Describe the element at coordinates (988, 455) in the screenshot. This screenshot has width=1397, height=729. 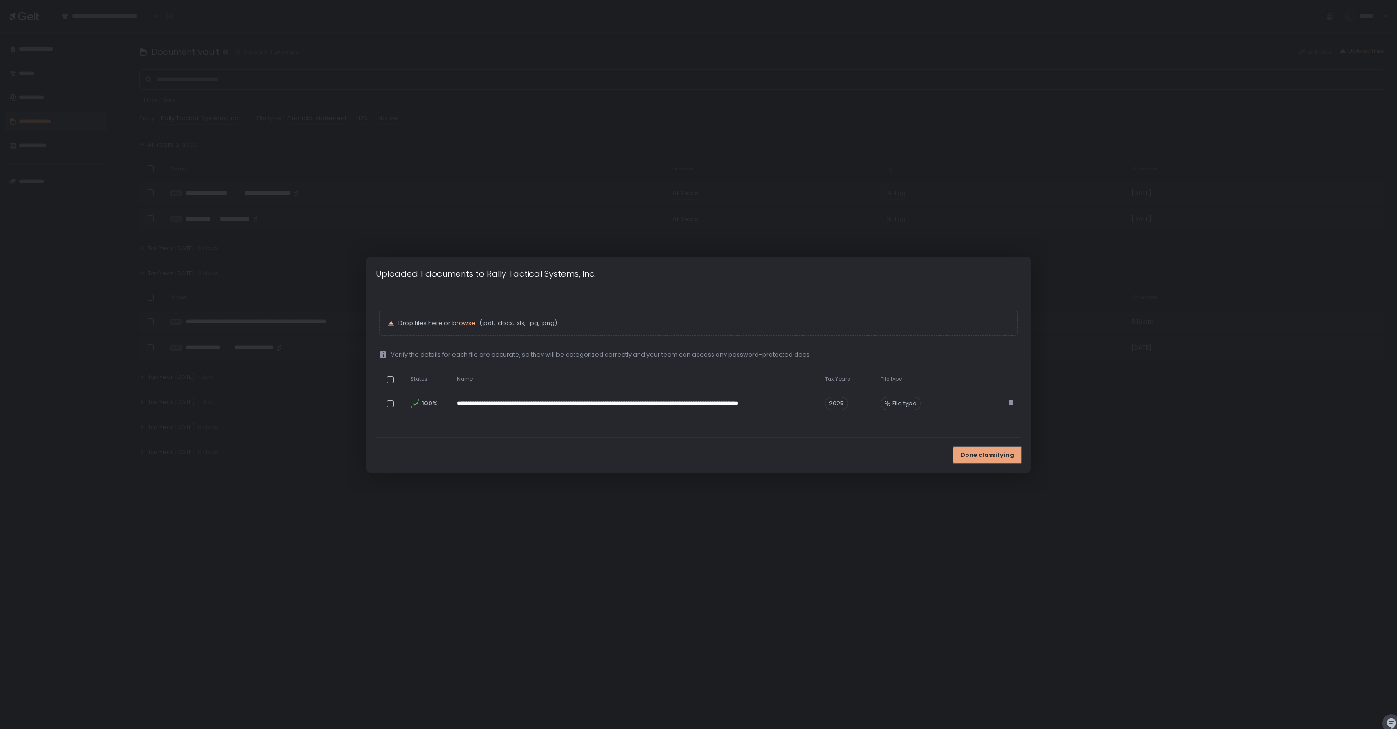
I see `button: Done classifying` at that location.